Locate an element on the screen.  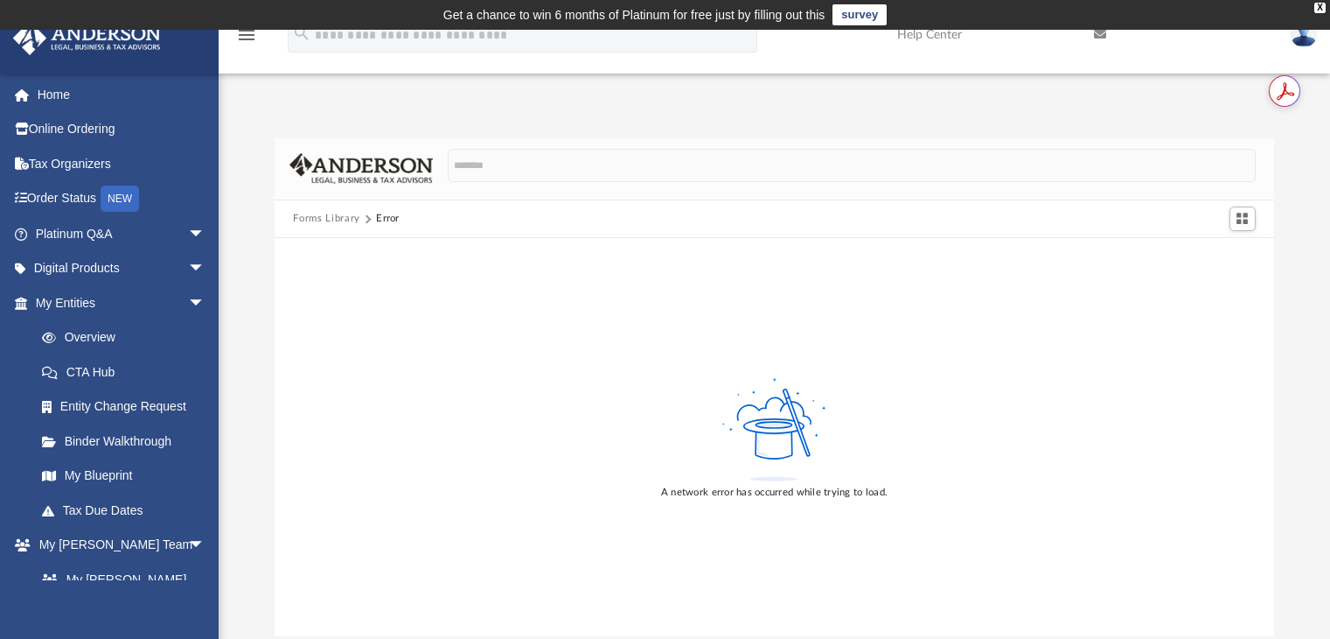
a: Entity Change Request is located at coordinates (128, 407).